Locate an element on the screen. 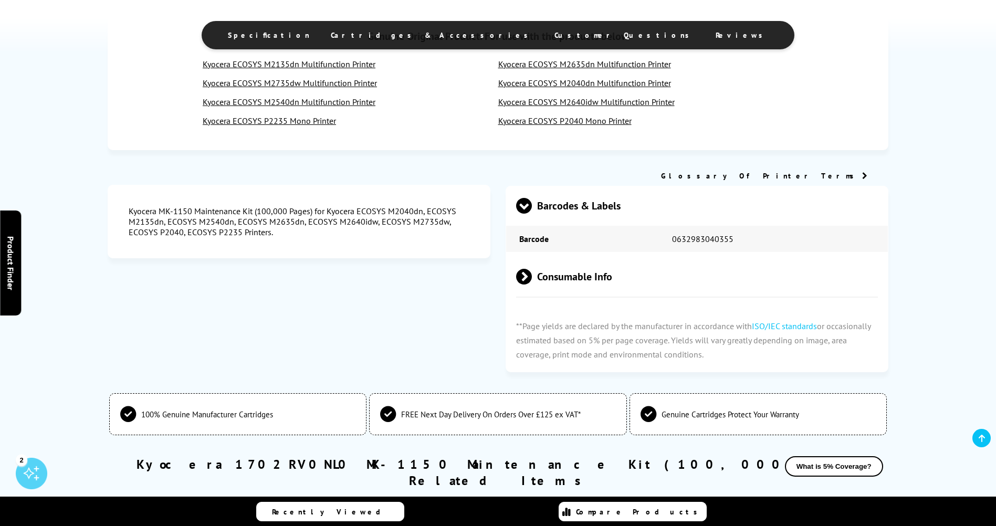 The image size is (996, 526). span: Genuine Cartridges Protect Your Warranty is located at coordinates (730, 414).